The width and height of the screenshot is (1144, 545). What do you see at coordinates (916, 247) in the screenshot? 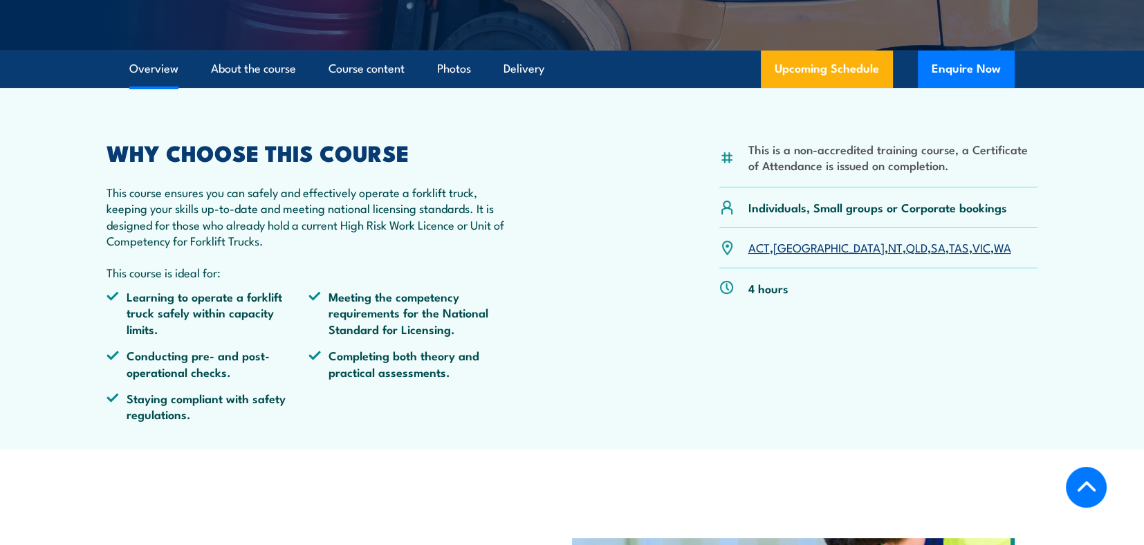
I see `a: QLD` at bounding box center [916, 247].